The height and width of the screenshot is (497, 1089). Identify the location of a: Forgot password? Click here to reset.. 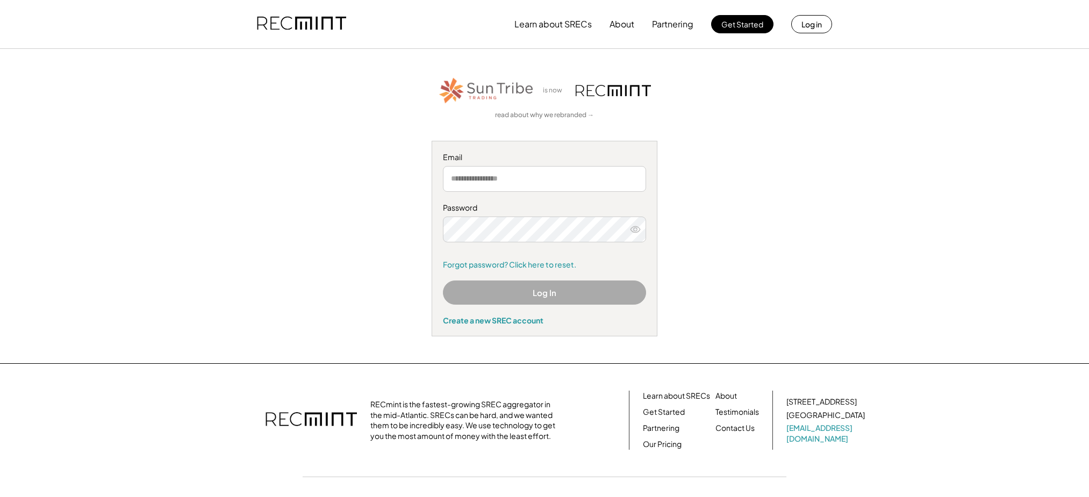
(544, 265).